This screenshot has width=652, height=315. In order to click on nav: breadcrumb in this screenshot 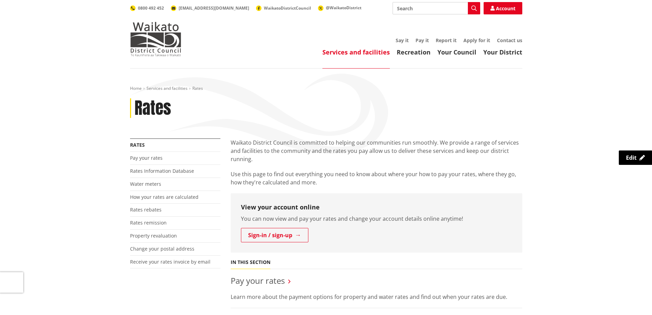, I will do `click(326, 88)`.